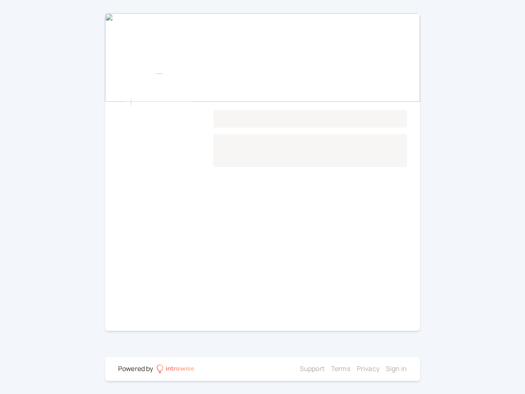  I want to click on div: introwise, so click(180, 369).